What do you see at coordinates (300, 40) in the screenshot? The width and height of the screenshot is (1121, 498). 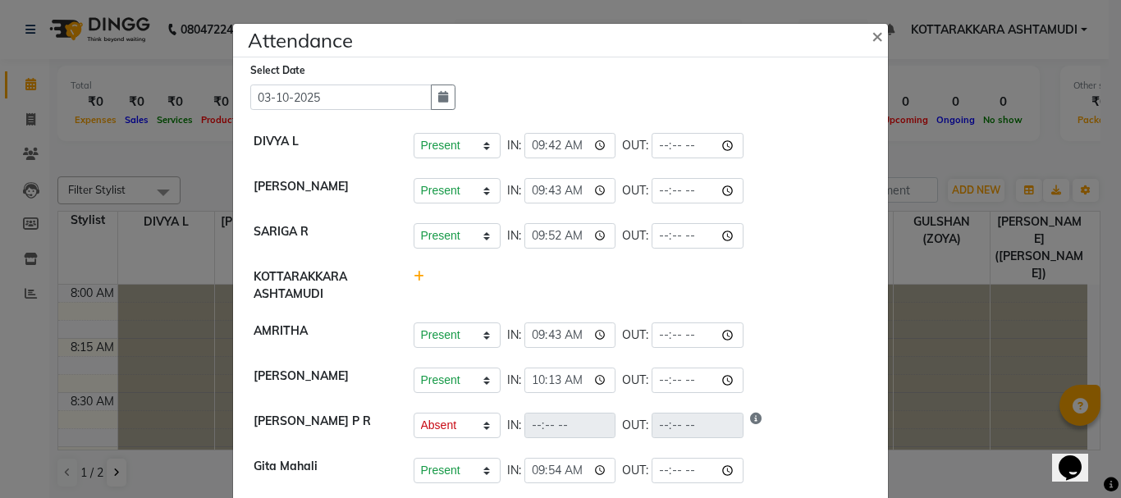 I see `h4: Attendance` at bounding box center [300, 40].